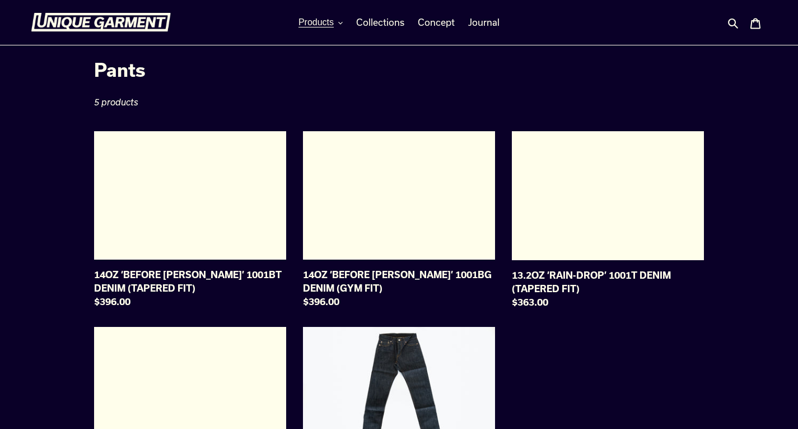  I want to click on img: Unique Garment, so click(101, 22).